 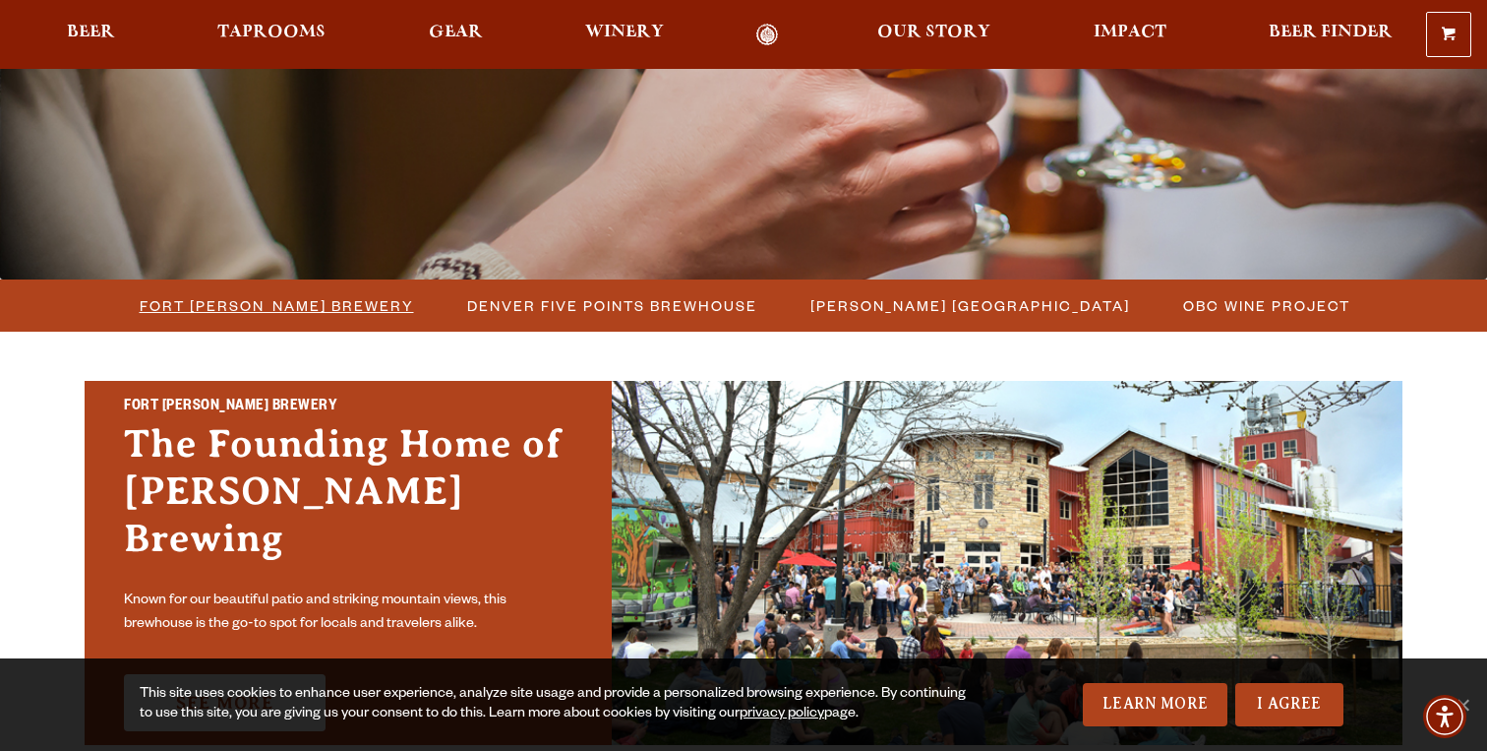 I want to click on span: Our Story, so click(x=934, y=32).